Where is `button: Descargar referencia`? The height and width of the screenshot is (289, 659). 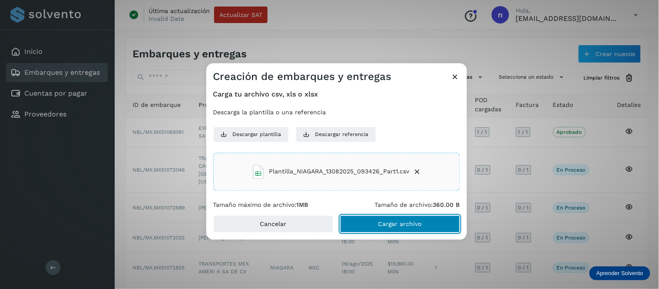
button: Descargar referencia is located at coordinates (336, 134).